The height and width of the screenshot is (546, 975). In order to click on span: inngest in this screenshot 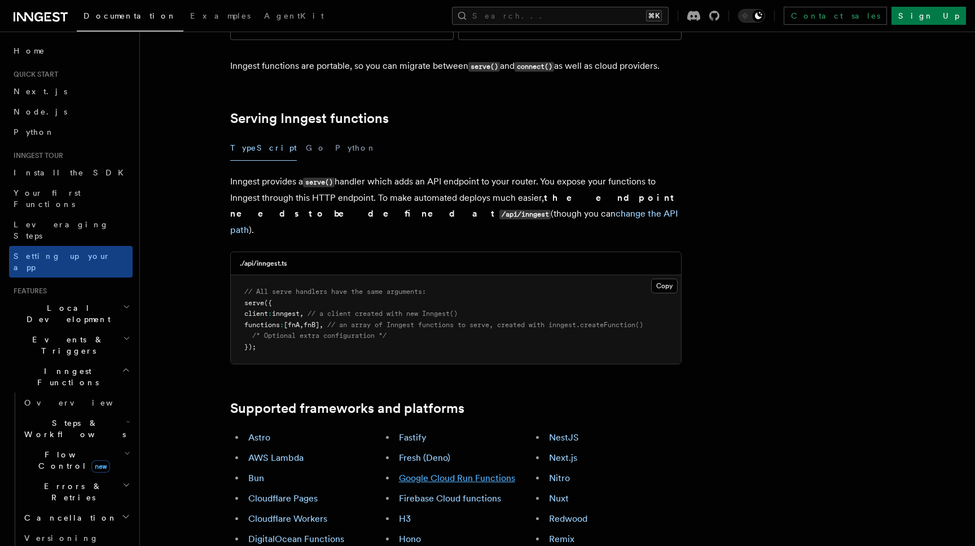, I will do `click(286, 314)`.